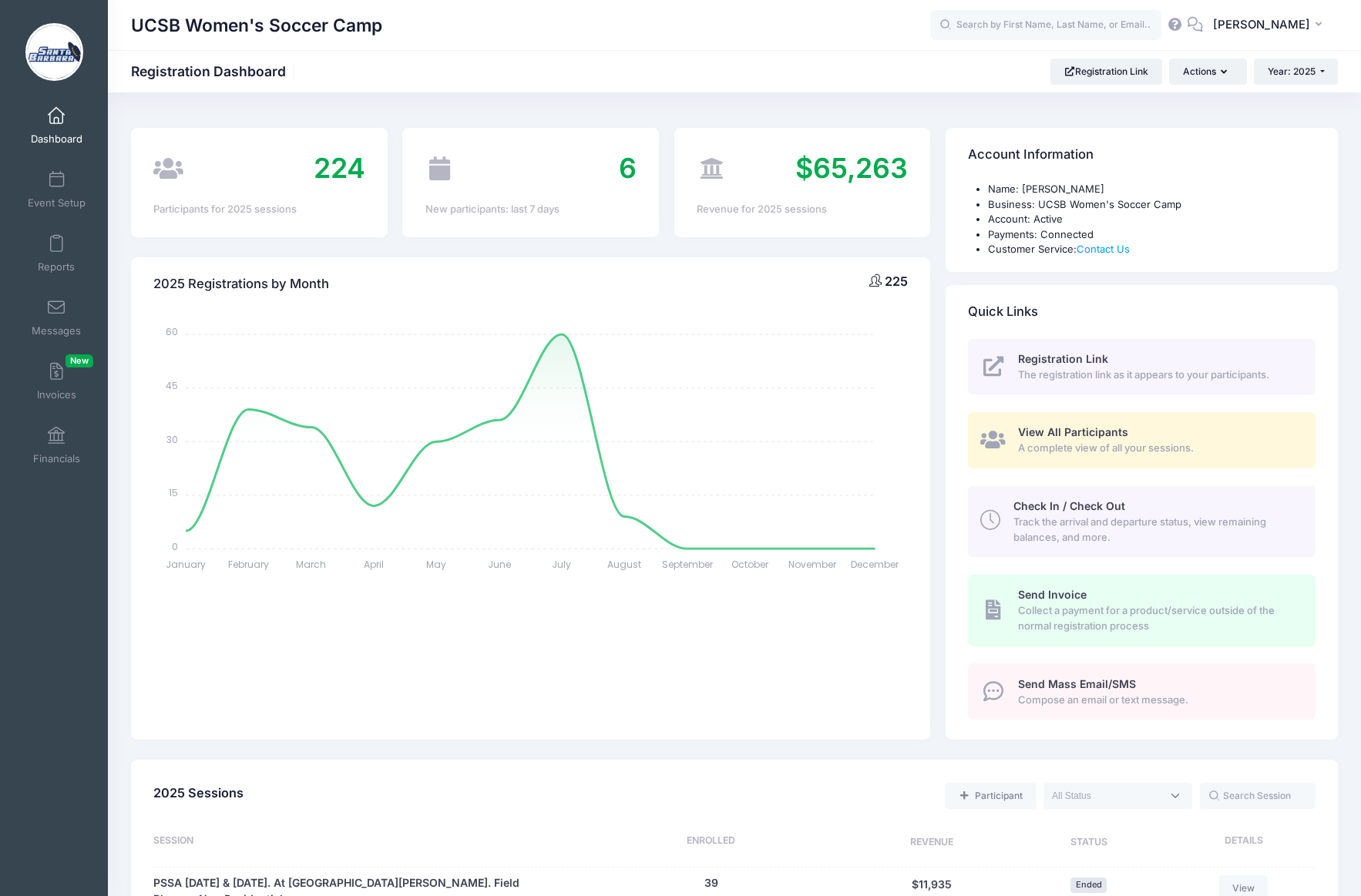  Describe the element at coordinates (79, 361) in the screenshot. I see `span: New` at that location.